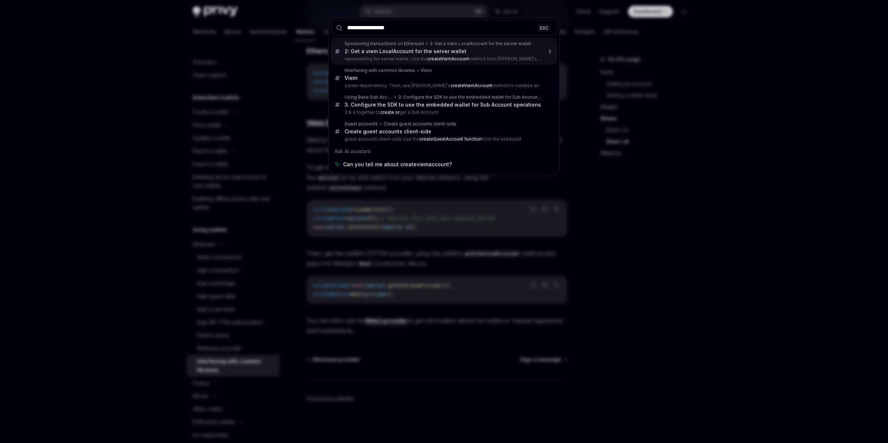  I want to click on p: guest accounts client-side Use the from the useGuest, so click(443, 139).